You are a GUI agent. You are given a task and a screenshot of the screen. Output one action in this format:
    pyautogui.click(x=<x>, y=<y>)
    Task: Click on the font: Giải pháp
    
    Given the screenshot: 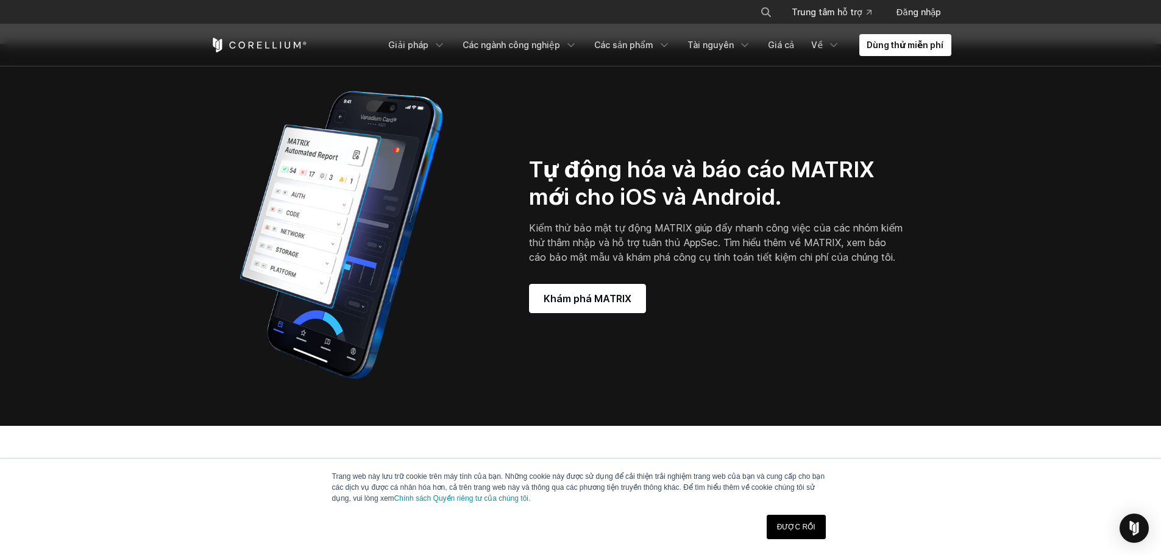 What is the action you would take?
    pyautogui.click(x=408, y=44)
    